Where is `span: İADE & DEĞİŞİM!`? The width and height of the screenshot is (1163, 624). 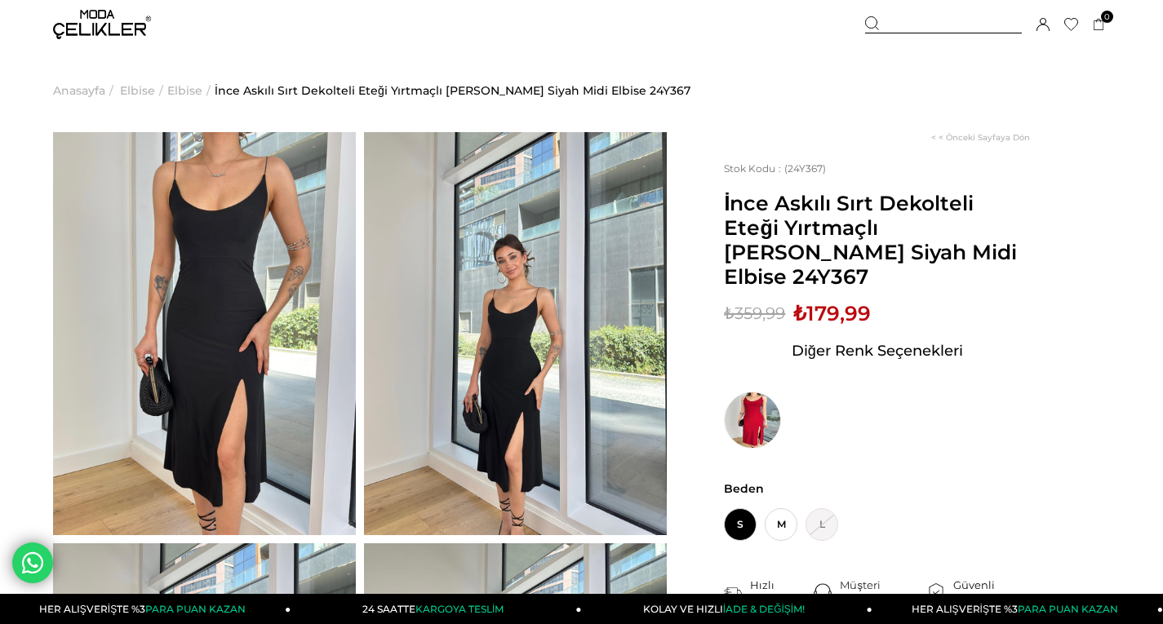
span: İADE & DEĞİŞİM! is located at coordinates (764, 609).